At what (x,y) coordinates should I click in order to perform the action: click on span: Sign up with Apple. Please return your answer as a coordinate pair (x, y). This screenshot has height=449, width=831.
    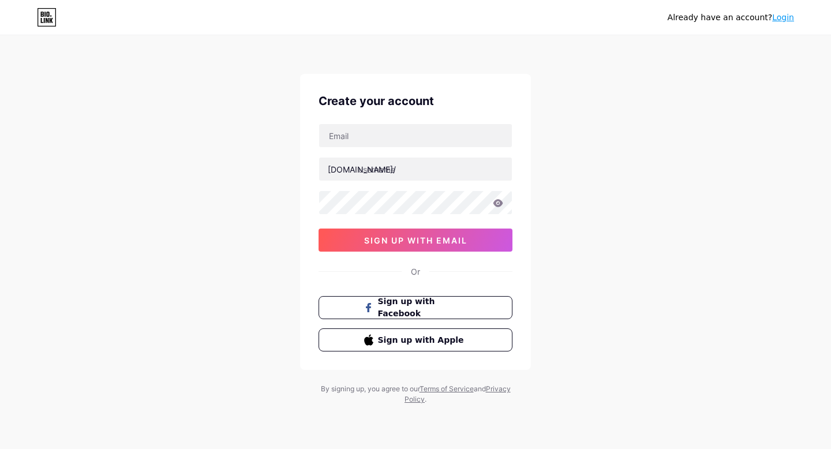
    Looking at the image, I should click on (422, 340).